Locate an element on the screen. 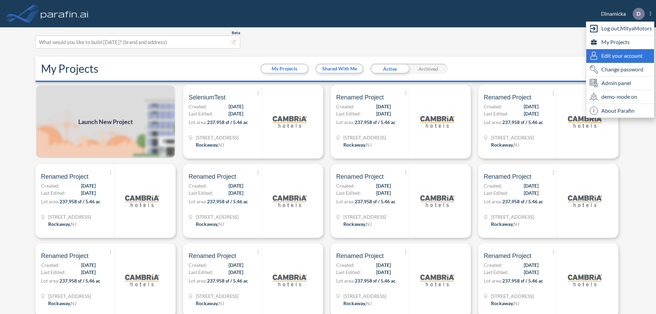 This screenshot has width=656, height=314. div: demo-mode on is located at coordinates (620, 97).